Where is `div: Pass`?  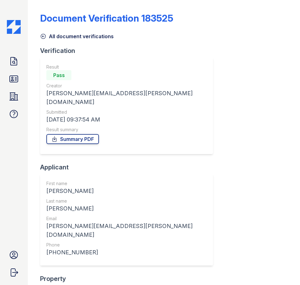
div: Pass is located at coordinates (59, 75).